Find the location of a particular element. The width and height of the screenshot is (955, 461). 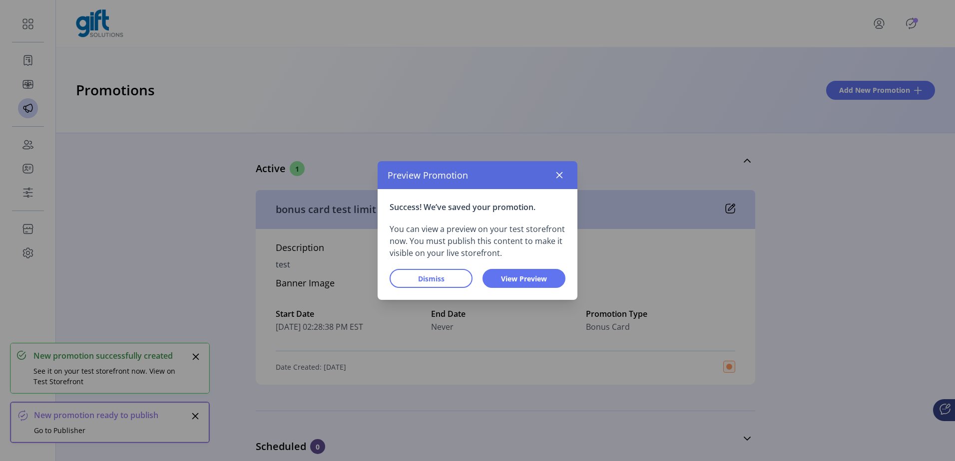

span: Preview Promotion is located at coordinates (427, 175).